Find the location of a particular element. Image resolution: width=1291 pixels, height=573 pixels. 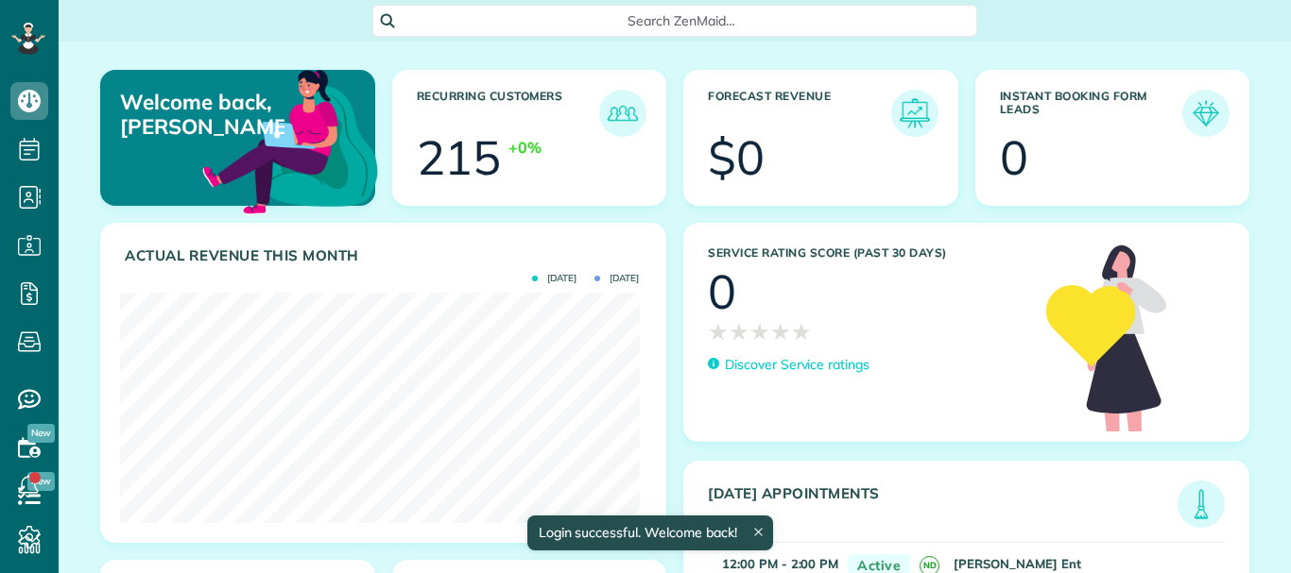

p: Discover Service ratings is located at coordinates (796, 365).